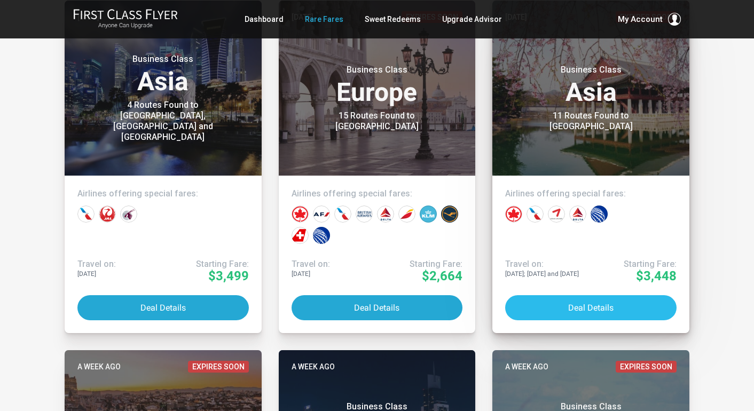  I want to click on a: Upgrade Advisor, so click(472, 19).